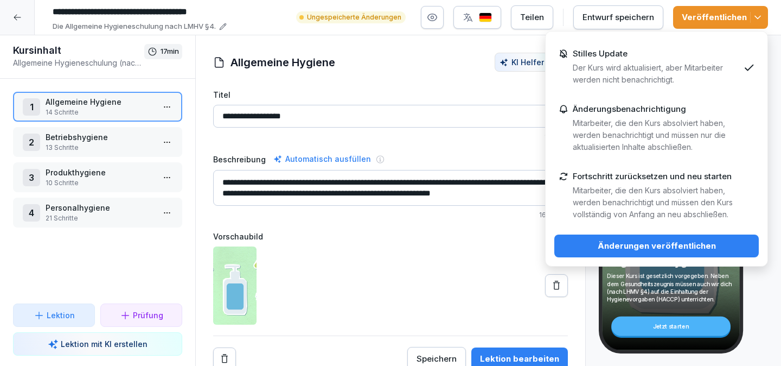 This screenshot has height=366, width=781. What do you see at coordinates (656, 246) in the screenshot?
I see `div: Änderungen veröffentlichen` at bounding box center [656, 246].